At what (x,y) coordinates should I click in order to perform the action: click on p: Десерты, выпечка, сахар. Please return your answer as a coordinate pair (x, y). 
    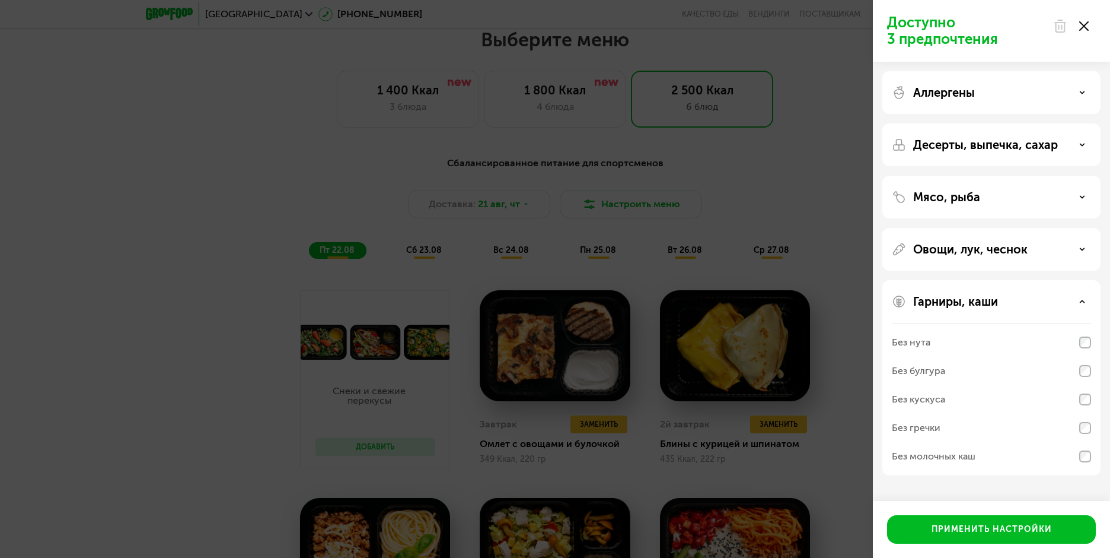
    Looking at the image, I should click on (986, 145).